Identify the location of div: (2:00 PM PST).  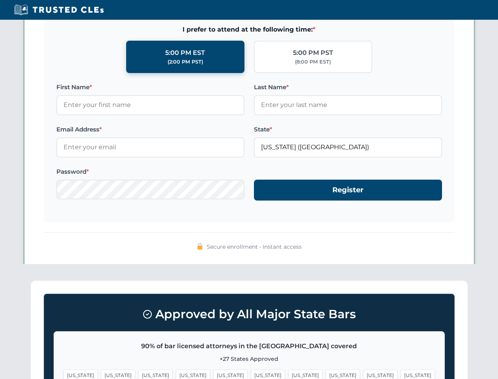
(185, 62).